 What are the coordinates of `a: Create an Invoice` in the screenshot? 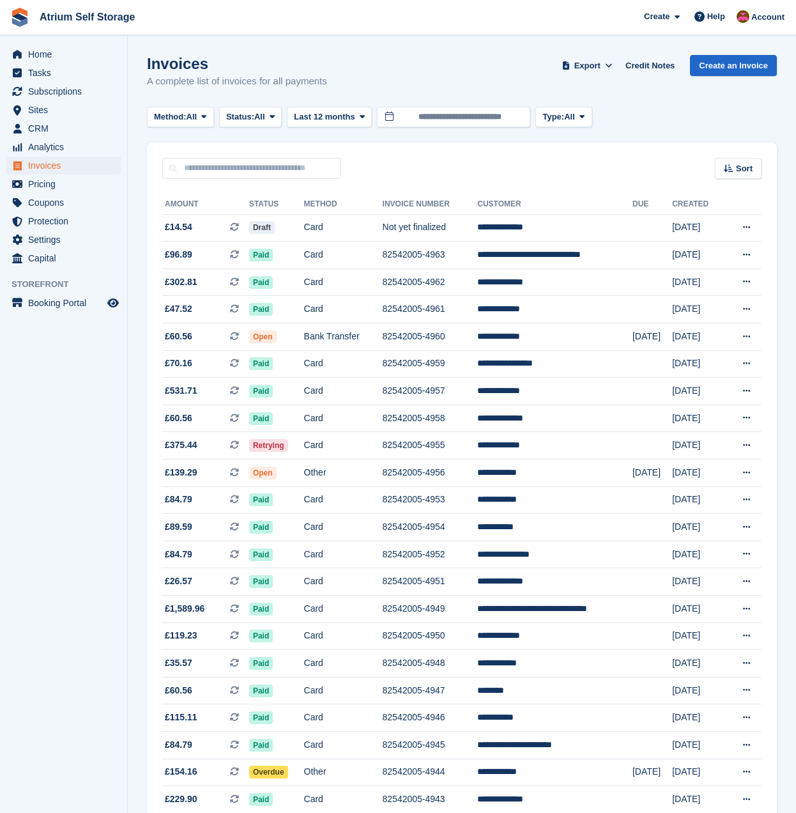 It's located at (733, 65).